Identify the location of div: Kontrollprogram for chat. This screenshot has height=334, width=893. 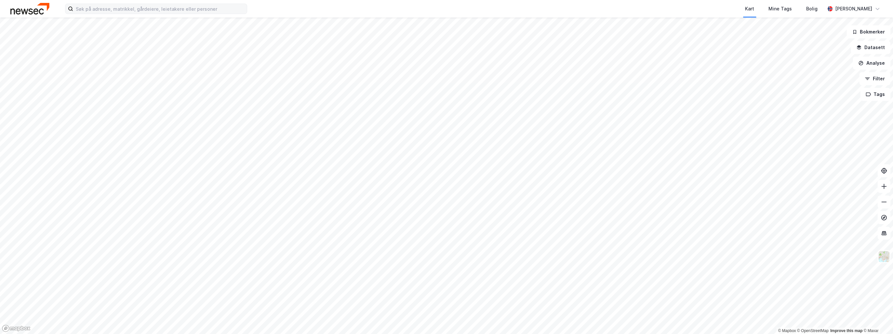
(876, 318).